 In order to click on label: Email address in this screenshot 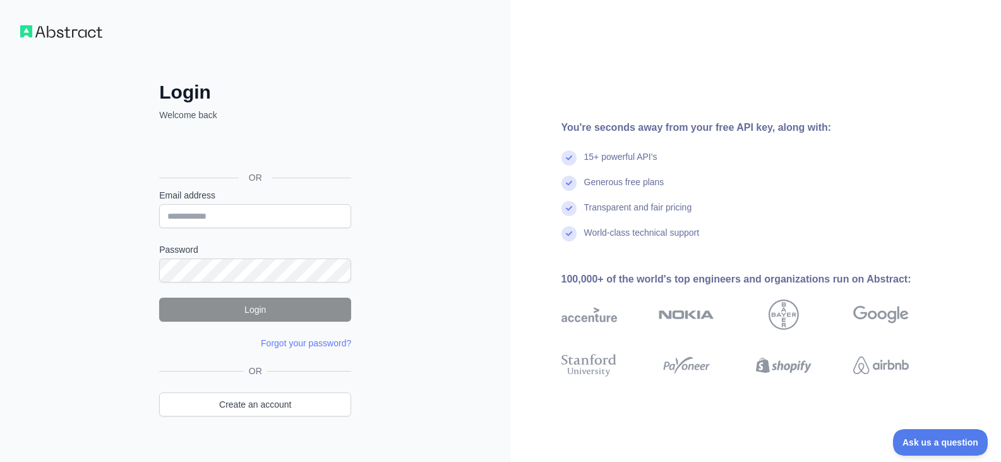, I will do `click(255, 195)`.